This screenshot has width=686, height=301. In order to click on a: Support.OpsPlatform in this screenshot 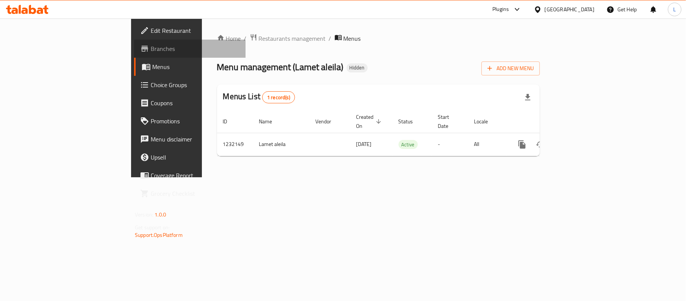, I will do `click(159, 235)`.